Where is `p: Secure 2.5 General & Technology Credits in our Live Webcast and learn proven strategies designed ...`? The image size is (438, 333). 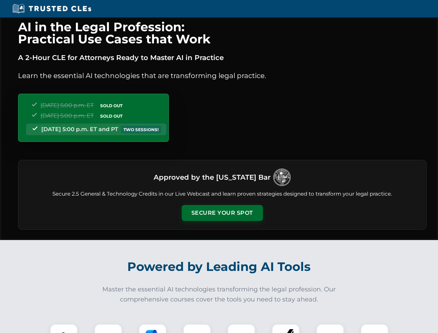 p: Secure 2.5 General & Technology Credits in our Live Webcast and learn proven strategies designed ... is located at coordinates (222, 194).